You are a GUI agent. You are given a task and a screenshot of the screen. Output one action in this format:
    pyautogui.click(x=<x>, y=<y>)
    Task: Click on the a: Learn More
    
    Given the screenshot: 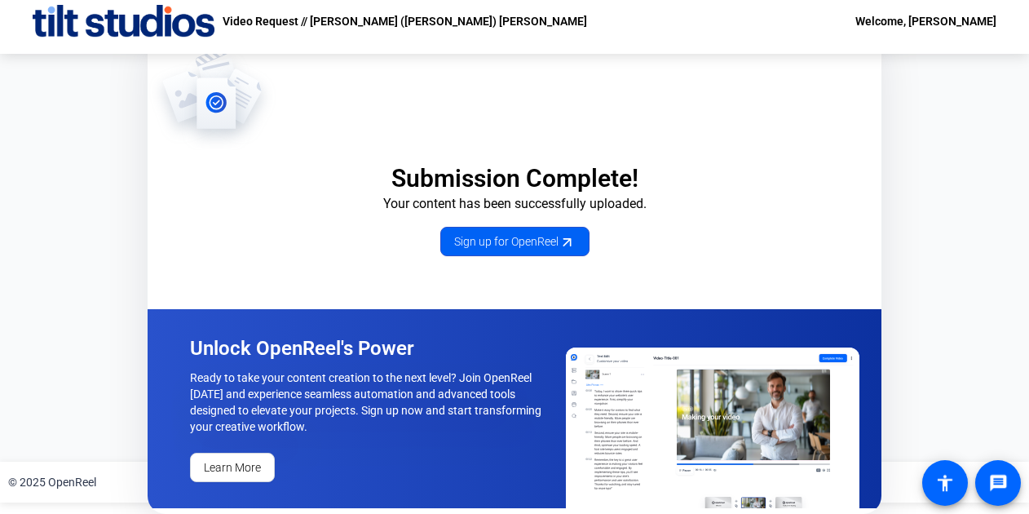 What is the action you would take?
    pyautogui.click(x=232, y=467)
    